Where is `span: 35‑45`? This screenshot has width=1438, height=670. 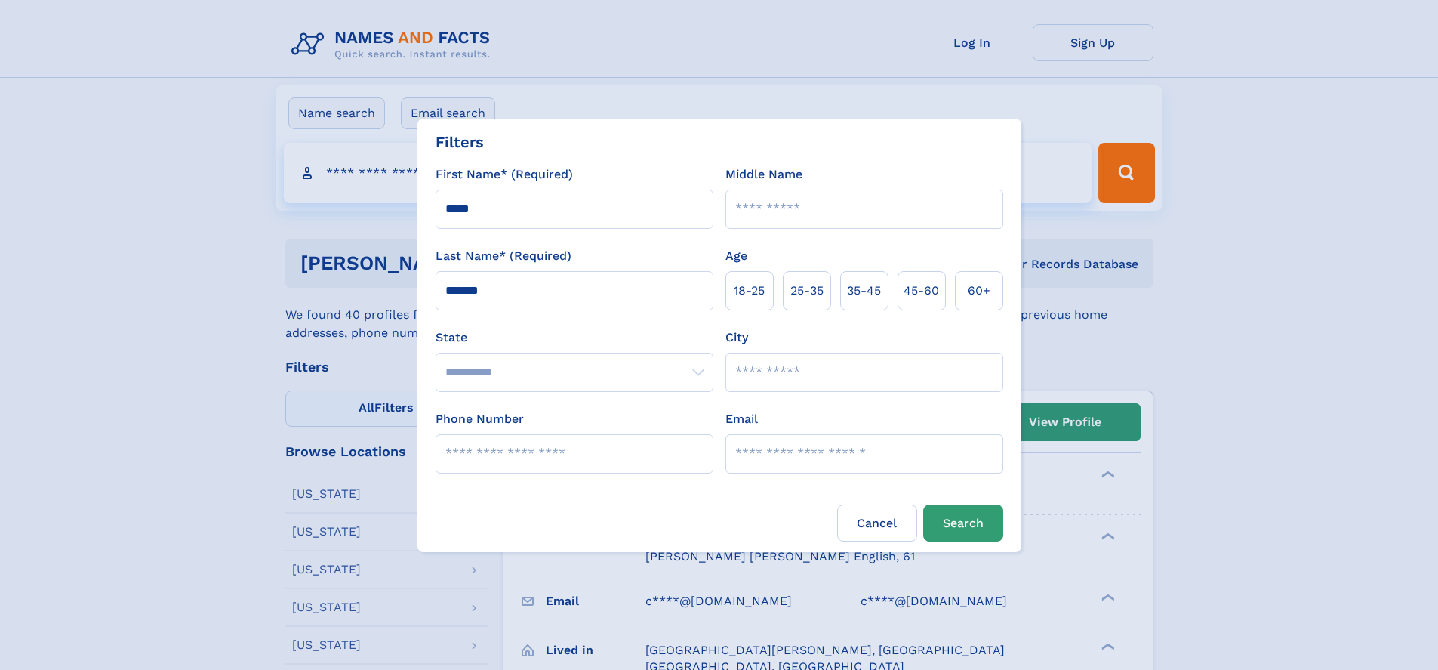
span: 35‑45 is located at coordinates (864, 291).